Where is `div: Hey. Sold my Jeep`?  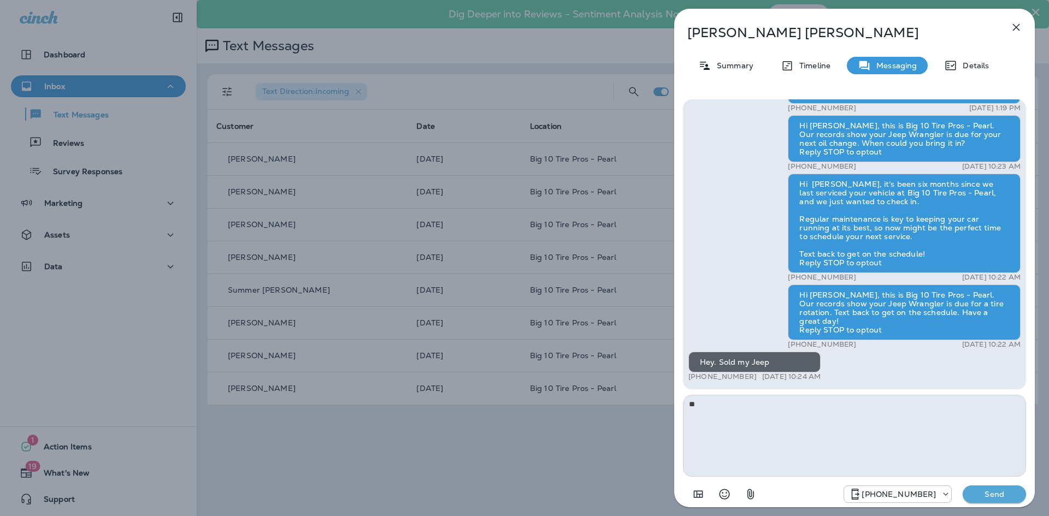
div: Hey. Sold my Jeep is located at coordinates (754, 362).